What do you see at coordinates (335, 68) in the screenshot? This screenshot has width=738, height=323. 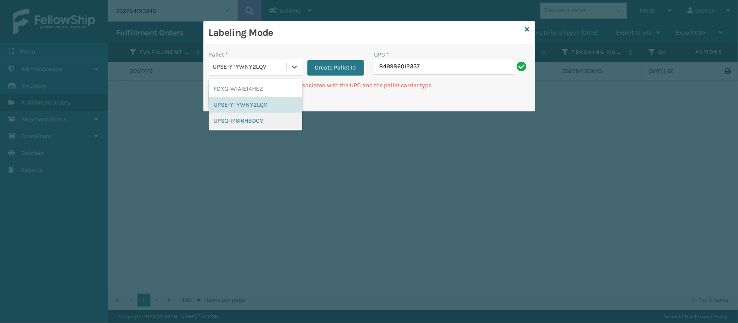 I see `button: Create Pallet Id` at bounding box center [335, 68].